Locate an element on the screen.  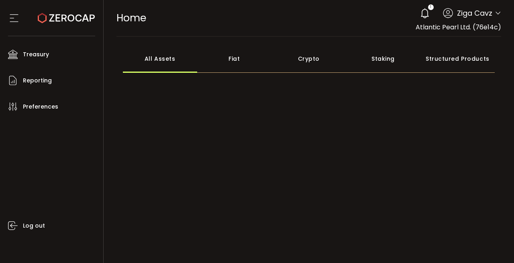
span: 1 is located at coordinates (430, 7).